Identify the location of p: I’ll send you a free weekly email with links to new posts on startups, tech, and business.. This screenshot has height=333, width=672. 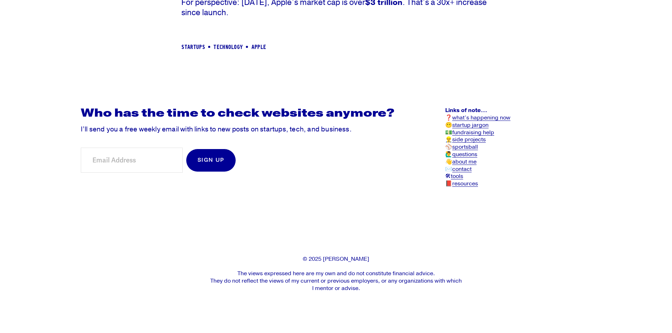
(250, 129).